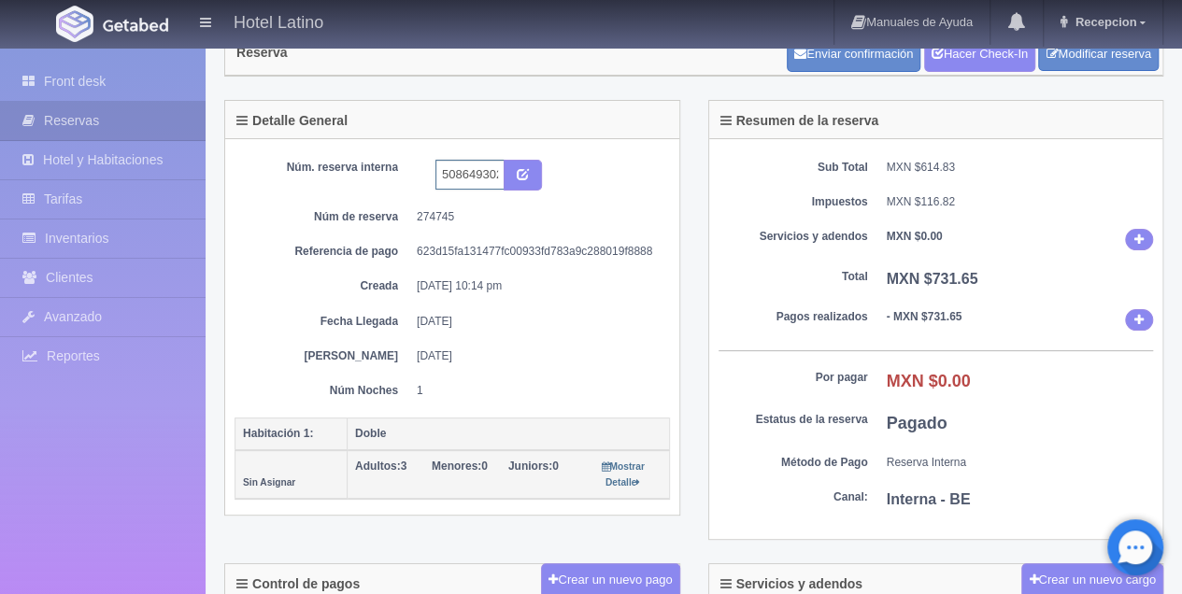 This screenshot has height=594, width=1182. Describe the element at coordinates (1098, 54) in the screenshot. I see `a: Modificar reserva` at that location.